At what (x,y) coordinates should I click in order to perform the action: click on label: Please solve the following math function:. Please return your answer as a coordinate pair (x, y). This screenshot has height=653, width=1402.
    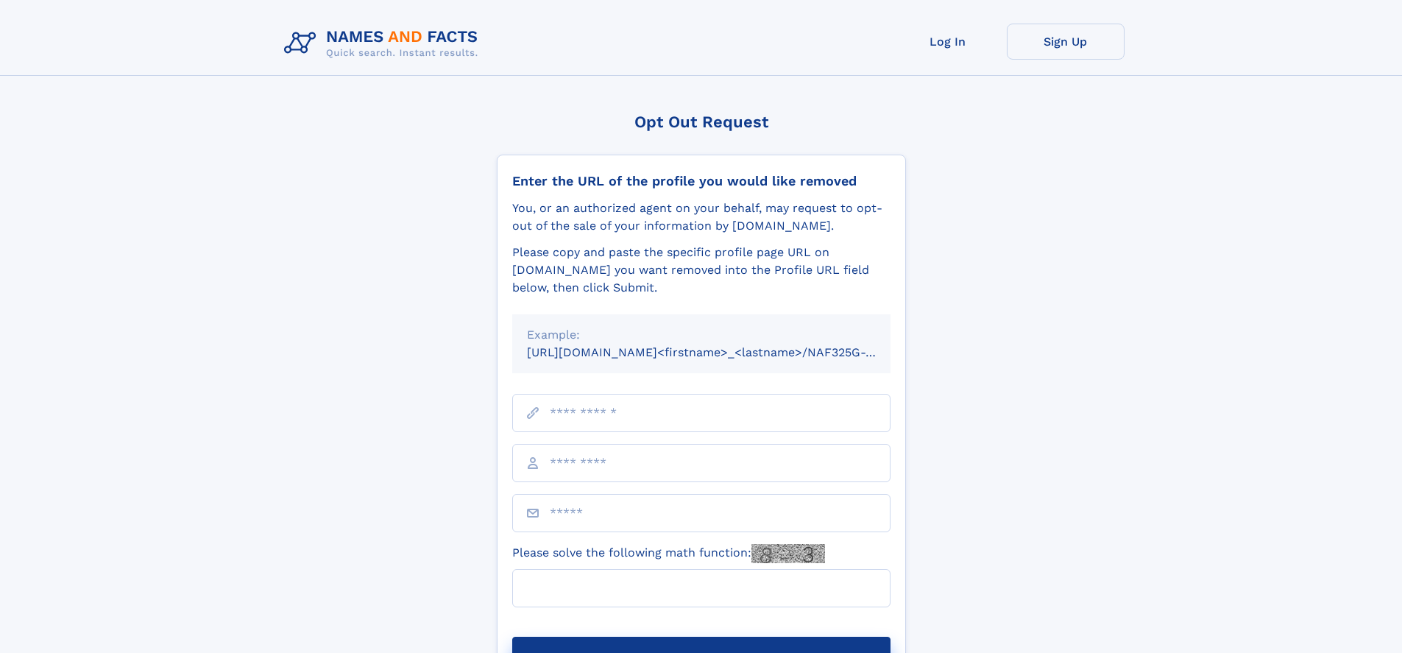
    Looking at the image, I should click on (668, 554).